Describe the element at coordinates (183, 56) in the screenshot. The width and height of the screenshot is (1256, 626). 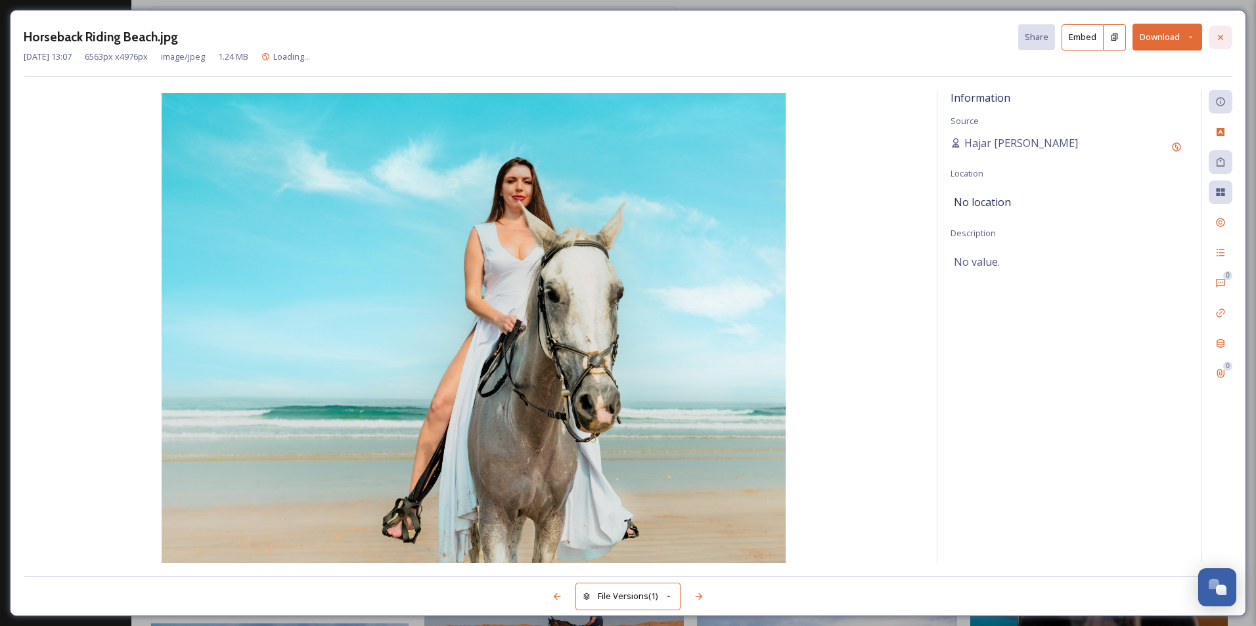
I see `span: image/jpeg` at that location.